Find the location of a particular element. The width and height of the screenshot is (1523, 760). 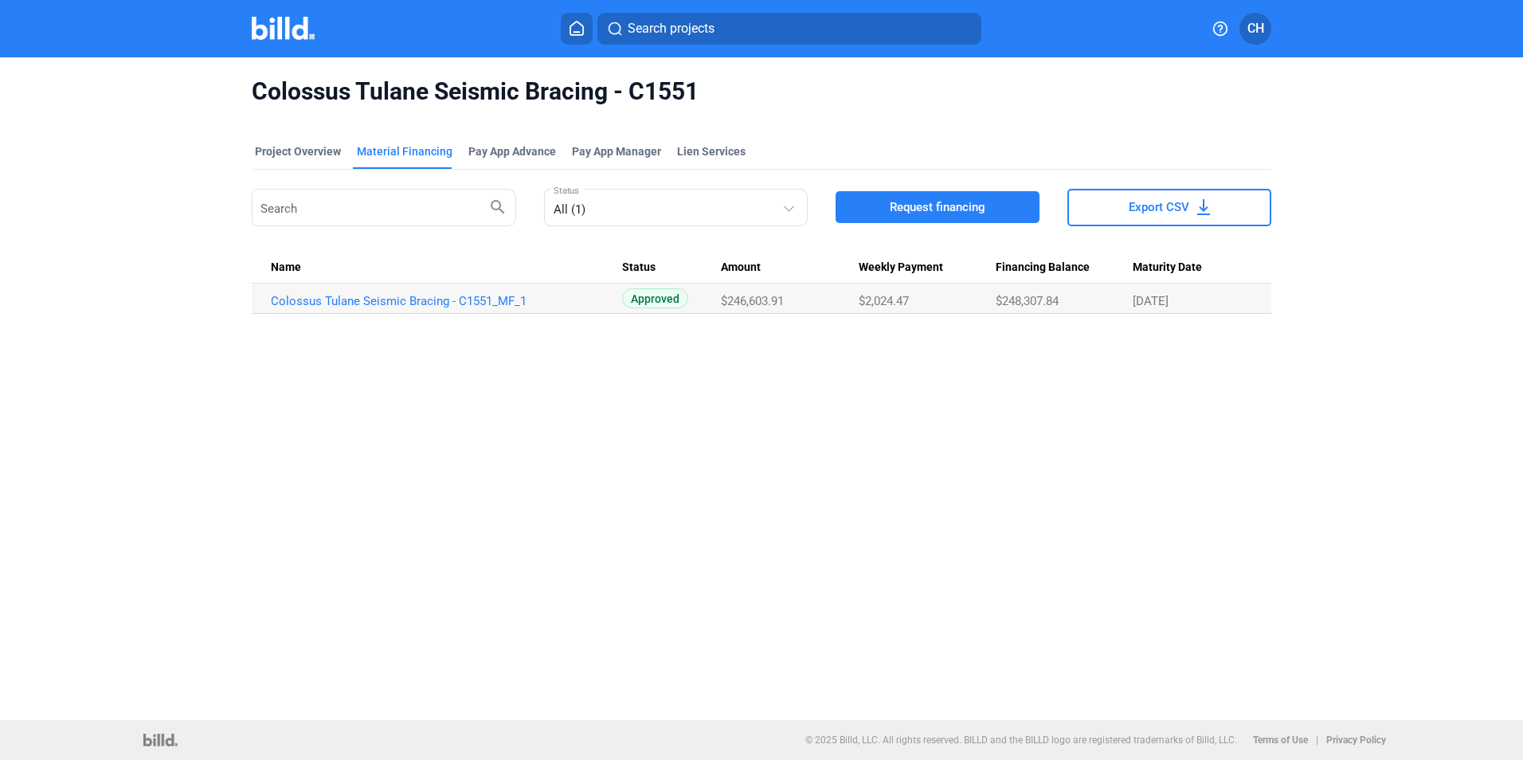

span: Maturity Date is located at coordinates (1167, 268).